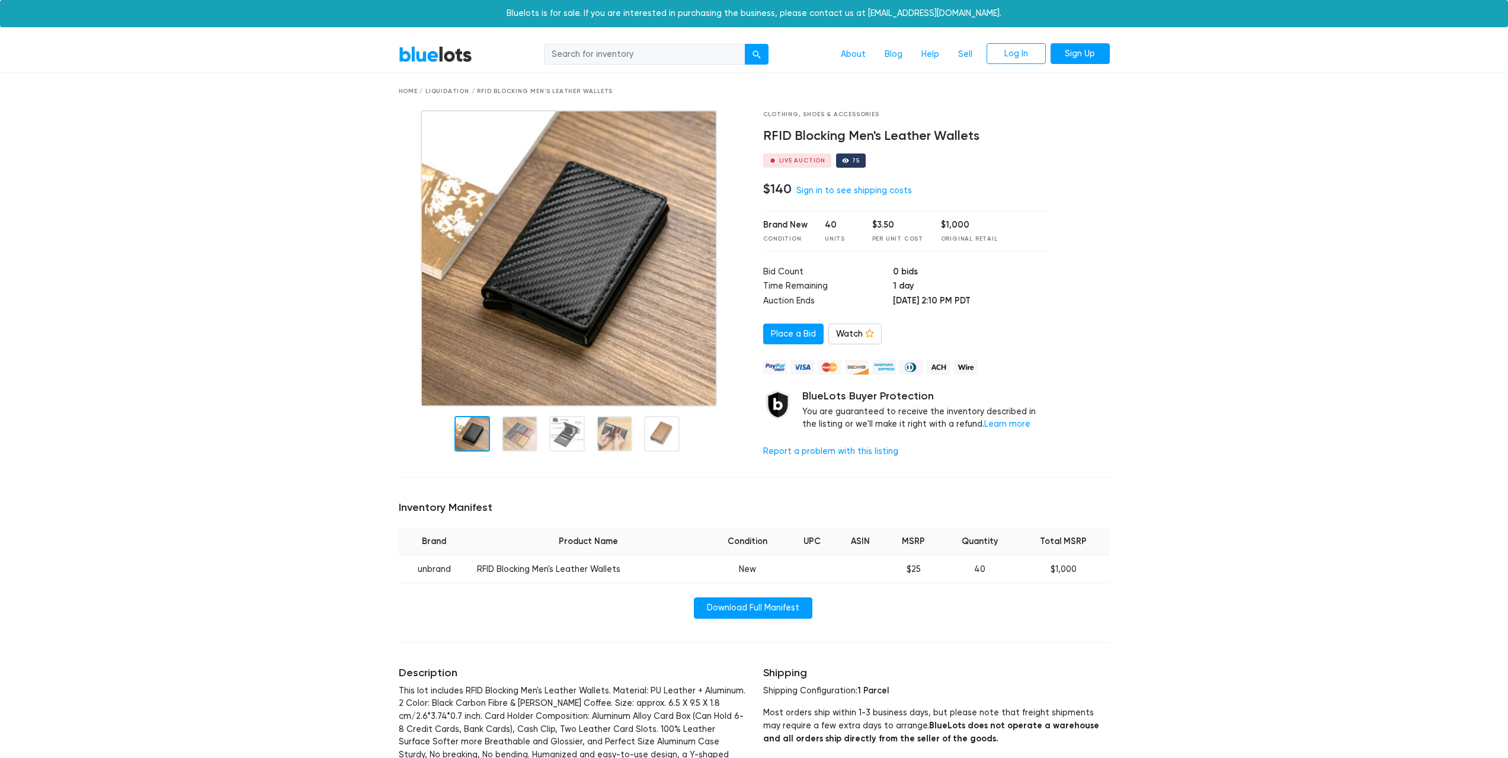 Image resolution: width=1508 pixels, height=758 pixels. What do you see at coordinates (747, 542) in the screenshot?
I see `th: Condition` at bounding box center [747, 542].